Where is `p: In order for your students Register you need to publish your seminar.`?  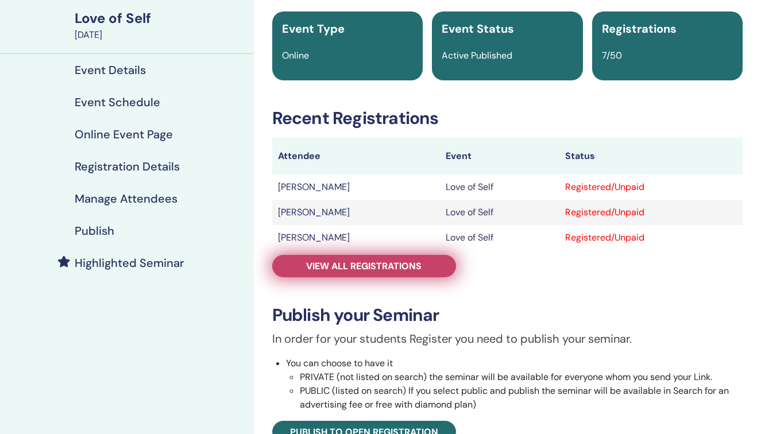 p: In order for your students Register you need to publish your seminar. is located at coordinates (507, 339).